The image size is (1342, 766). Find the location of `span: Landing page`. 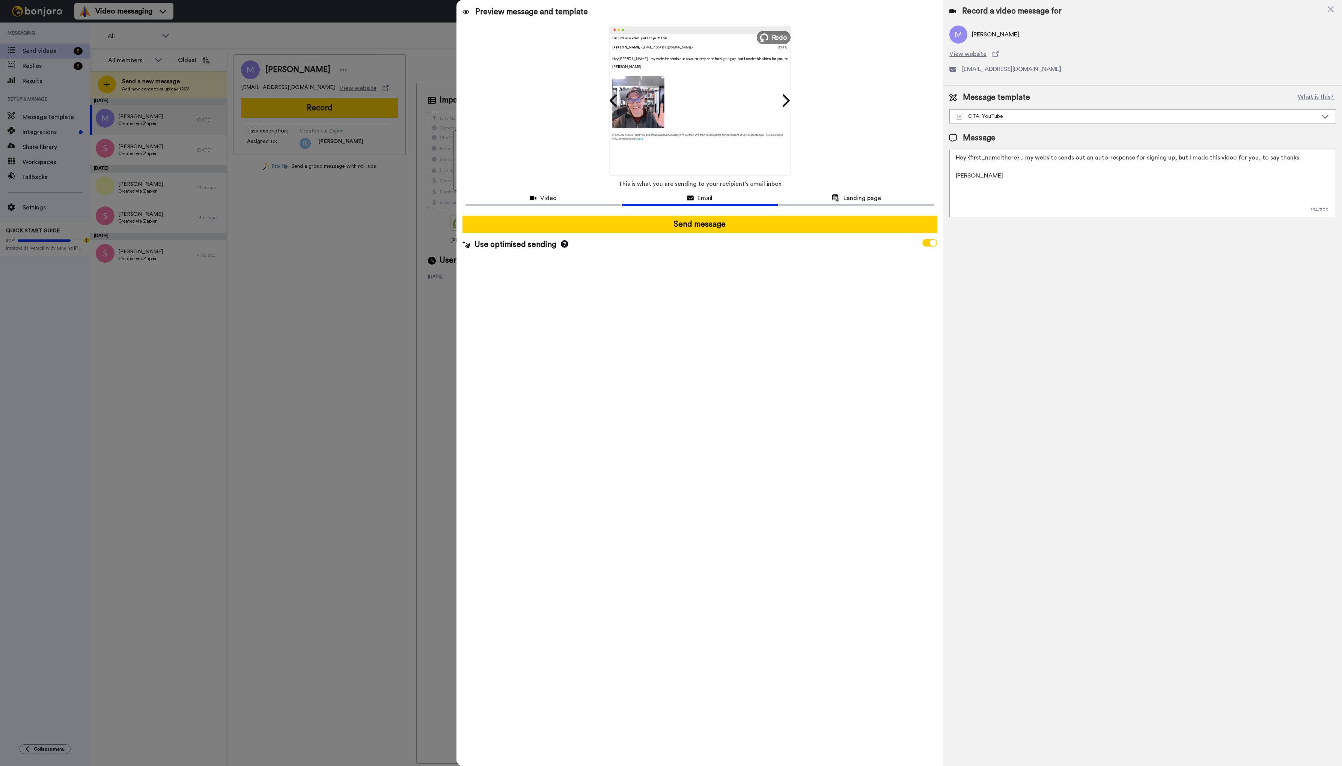

span: Landing page is located at coordinates (862, 198).